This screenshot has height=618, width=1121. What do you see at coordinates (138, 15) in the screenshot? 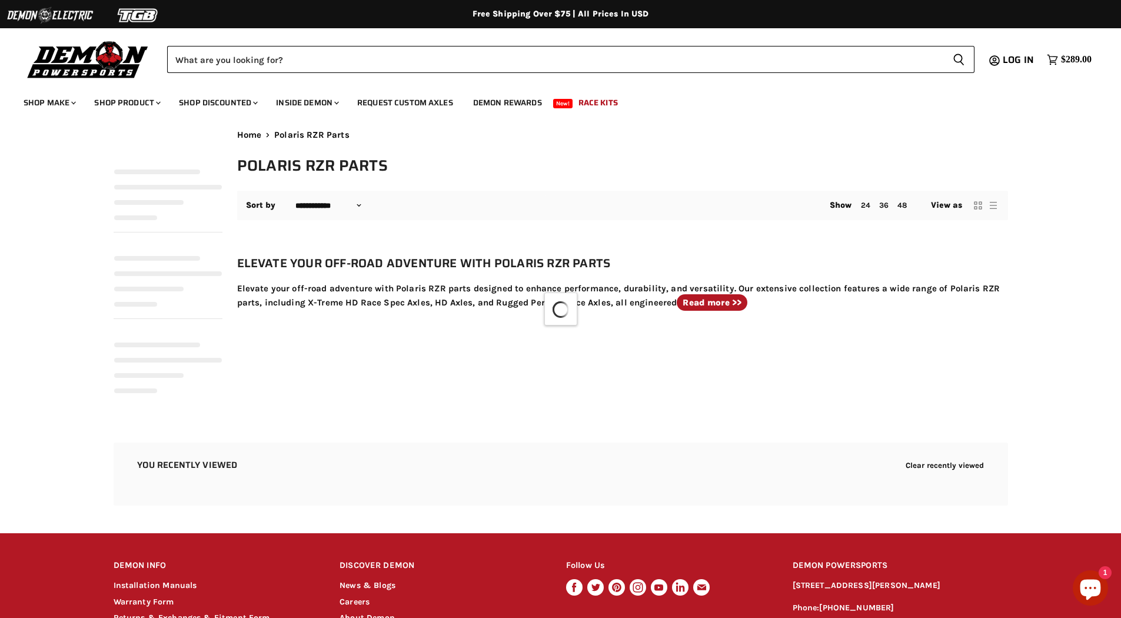
I see `img: TGB Logo 2` at bounding box center [138, 15].